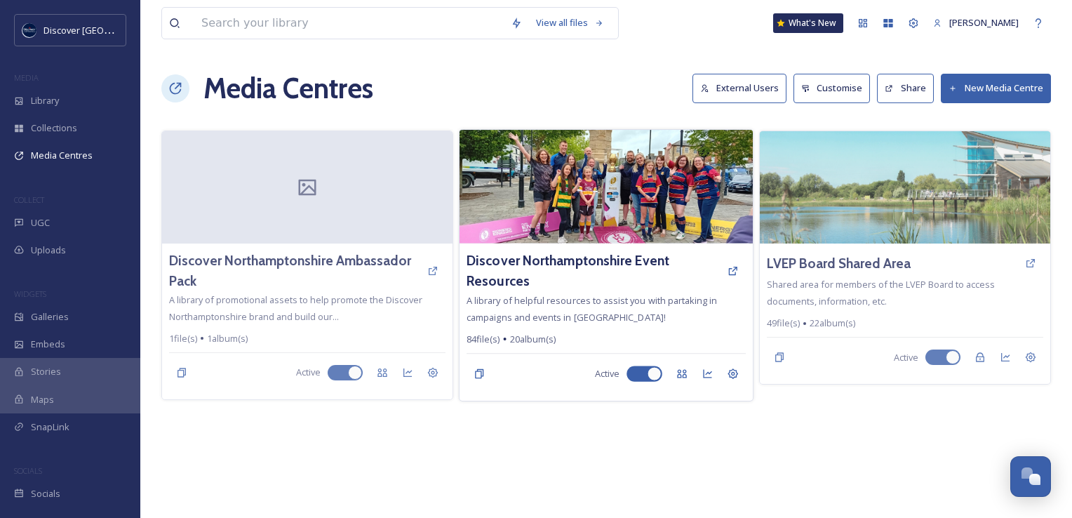  What do you see at coordinates (533, 339) in the screenshot?
I see `span: 20 album(s)` at bounding box center [533, 339].